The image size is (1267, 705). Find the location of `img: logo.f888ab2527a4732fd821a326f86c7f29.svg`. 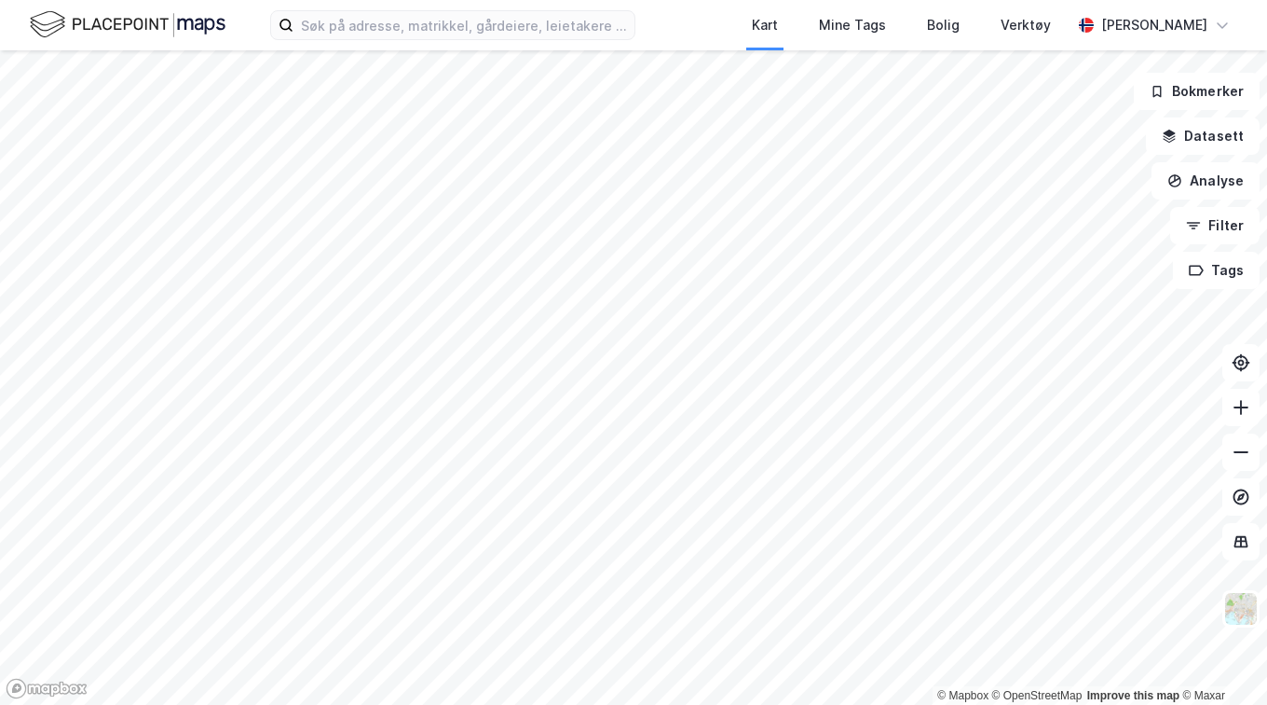

img: logo.f888ab2527a4732fd821a326f86c7f29.svg is located at coordinates (128, 24).